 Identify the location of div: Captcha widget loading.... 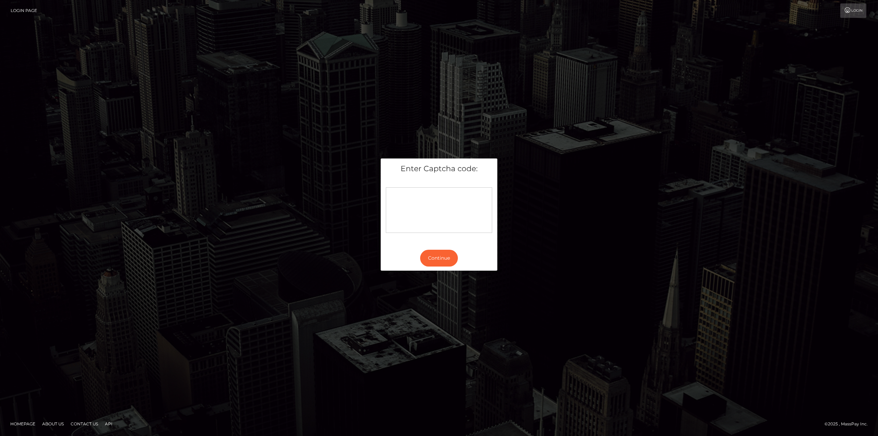
(439, 210).